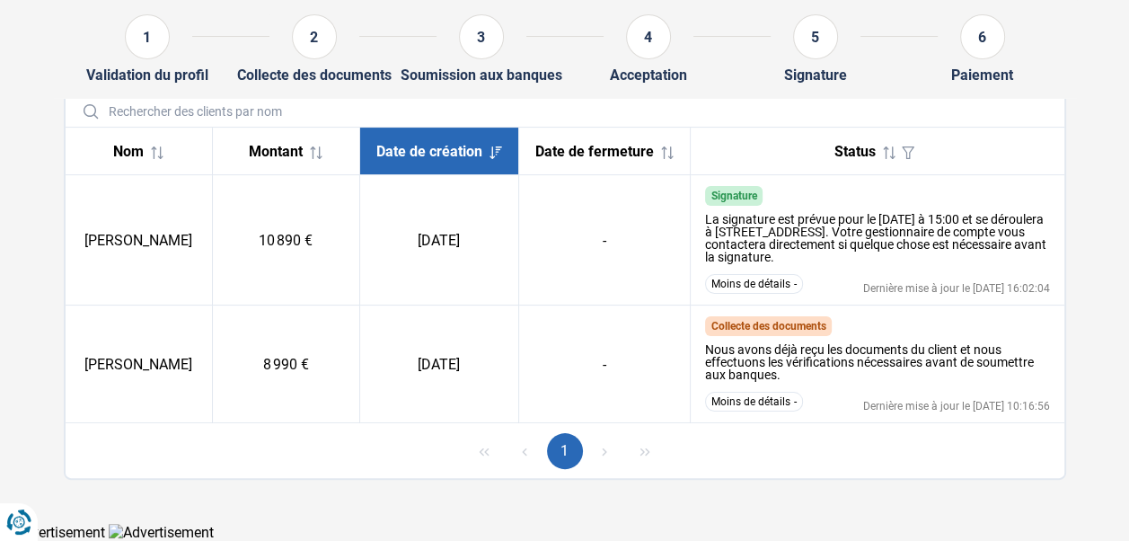 Image resolution: width=1129 pixels, height=541 pixels. I want to click on span: Signature, so click(733, 196).